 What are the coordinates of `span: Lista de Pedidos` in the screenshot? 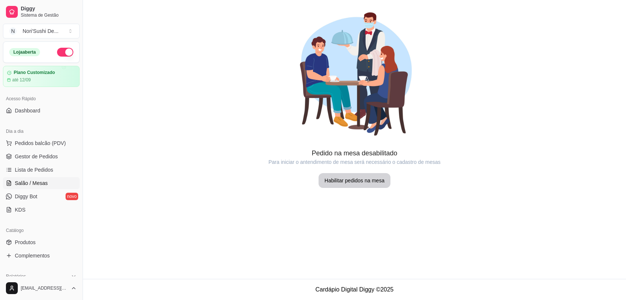 It's located at (34, 170).